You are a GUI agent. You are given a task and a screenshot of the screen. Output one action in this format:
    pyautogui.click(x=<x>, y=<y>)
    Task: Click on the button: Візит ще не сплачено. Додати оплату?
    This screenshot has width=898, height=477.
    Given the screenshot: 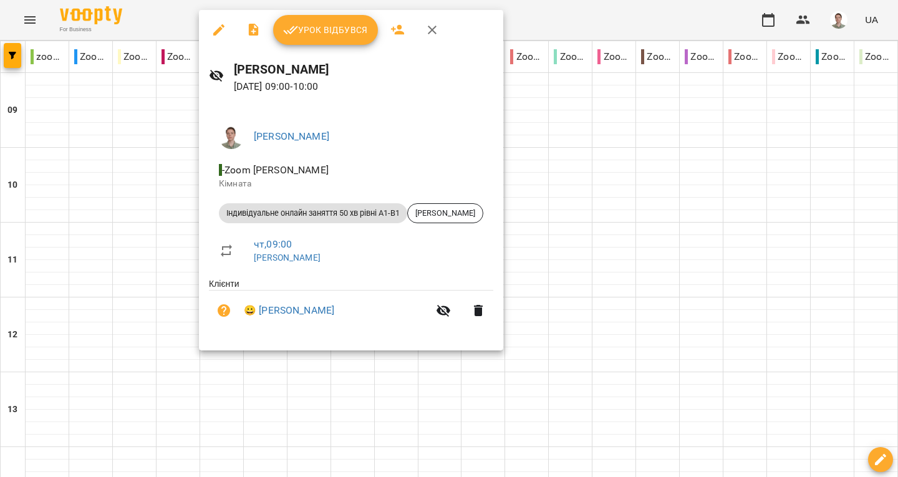 What is the action you would take?
    pyautogui.click(x=224, y=310)
    